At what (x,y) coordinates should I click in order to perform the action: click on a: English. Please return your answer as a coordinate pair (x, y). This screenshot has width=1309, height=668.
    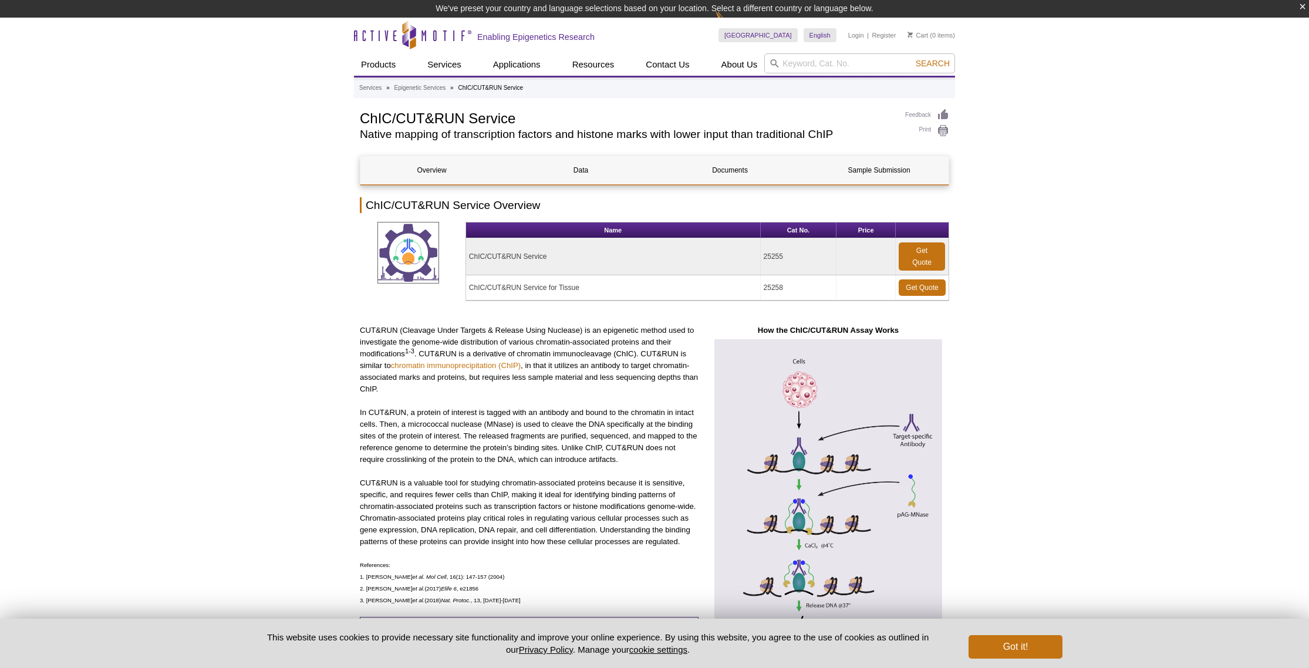
    Looking at the image, I should click on (820, 35).